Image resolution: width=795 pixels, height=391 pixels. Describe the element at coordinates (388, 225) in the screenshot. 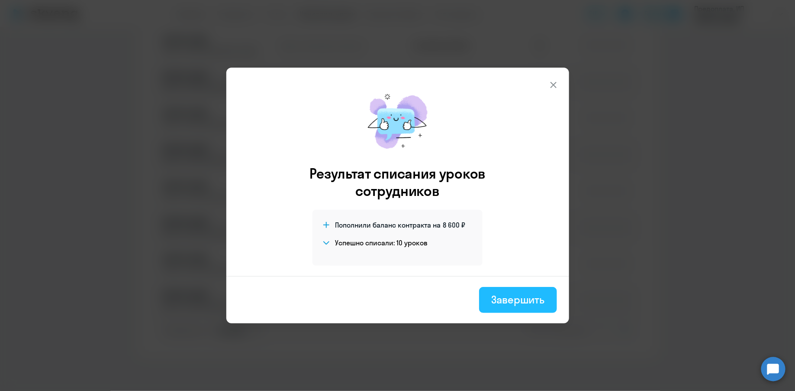

I see `span: Пополнили баланс контракта на` at that location.